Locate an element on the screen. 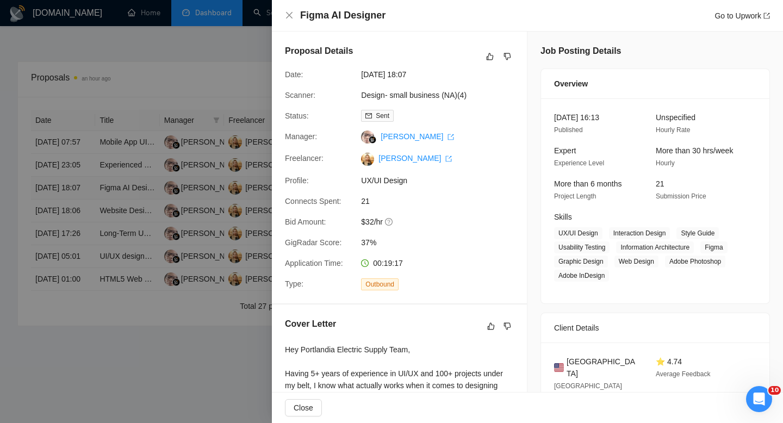 Image resolution: width=783 pixels, height=423 pixels. span: Bid Amount: is located at coordinates (306, 222).